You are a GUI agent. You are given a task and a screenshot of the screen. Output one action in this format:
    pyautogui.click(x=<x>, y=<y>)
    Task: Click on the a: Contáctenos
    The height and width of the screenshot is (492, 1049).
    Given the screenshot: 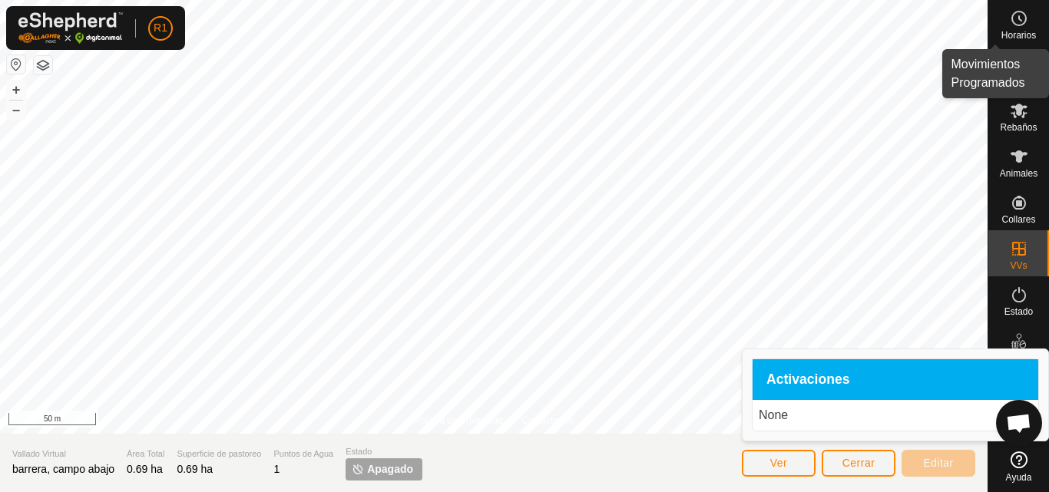 What is the action you would take?
    pyautogui.click(x=547, y=421)
    